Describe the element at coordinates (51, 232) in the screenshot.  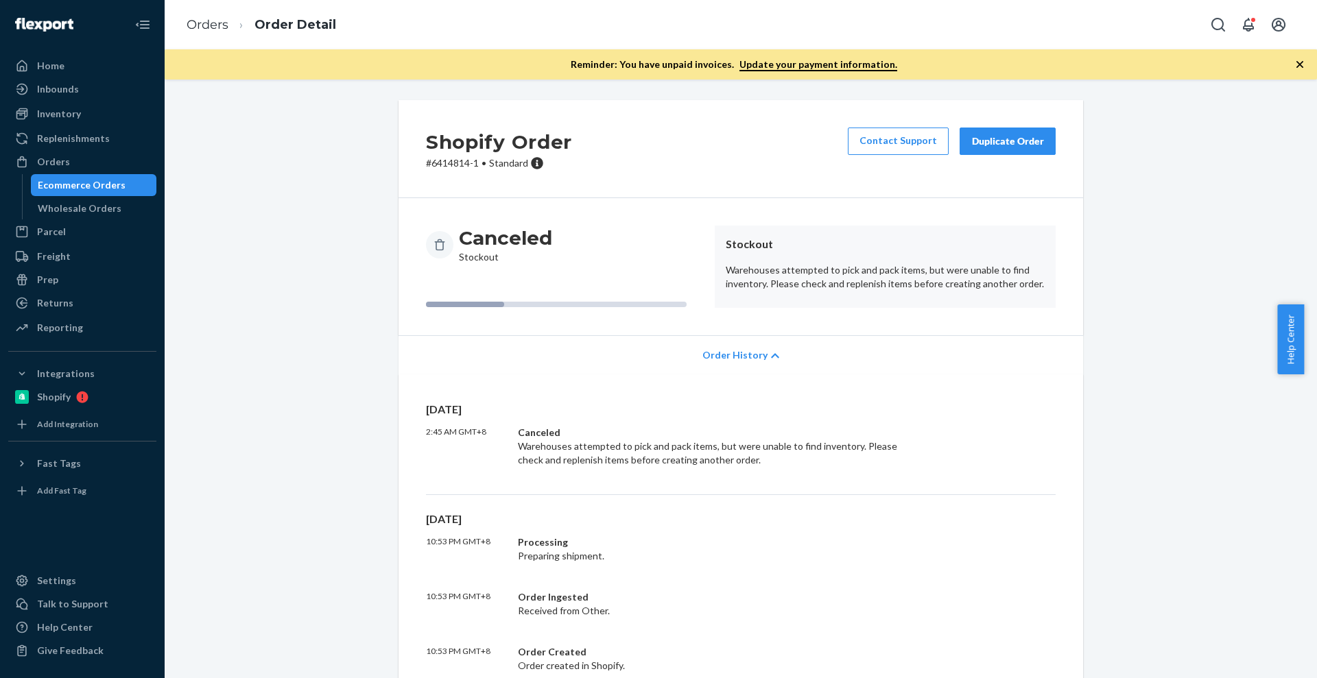
I see `div: Parcel` at that location.